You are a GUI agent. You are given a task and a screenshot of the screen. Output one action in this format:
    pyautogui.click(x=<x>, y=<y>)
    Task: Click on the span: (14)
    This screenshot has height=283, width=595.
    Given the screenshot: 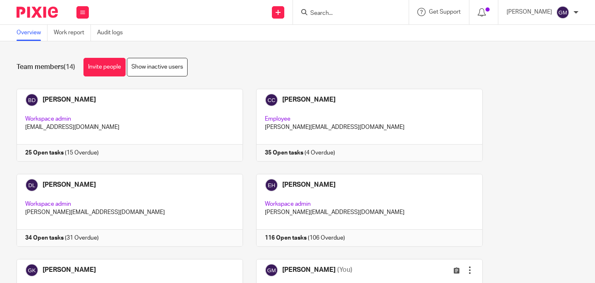 What is the action you would take?
    pyautogui.click(x=69, y=67)
    